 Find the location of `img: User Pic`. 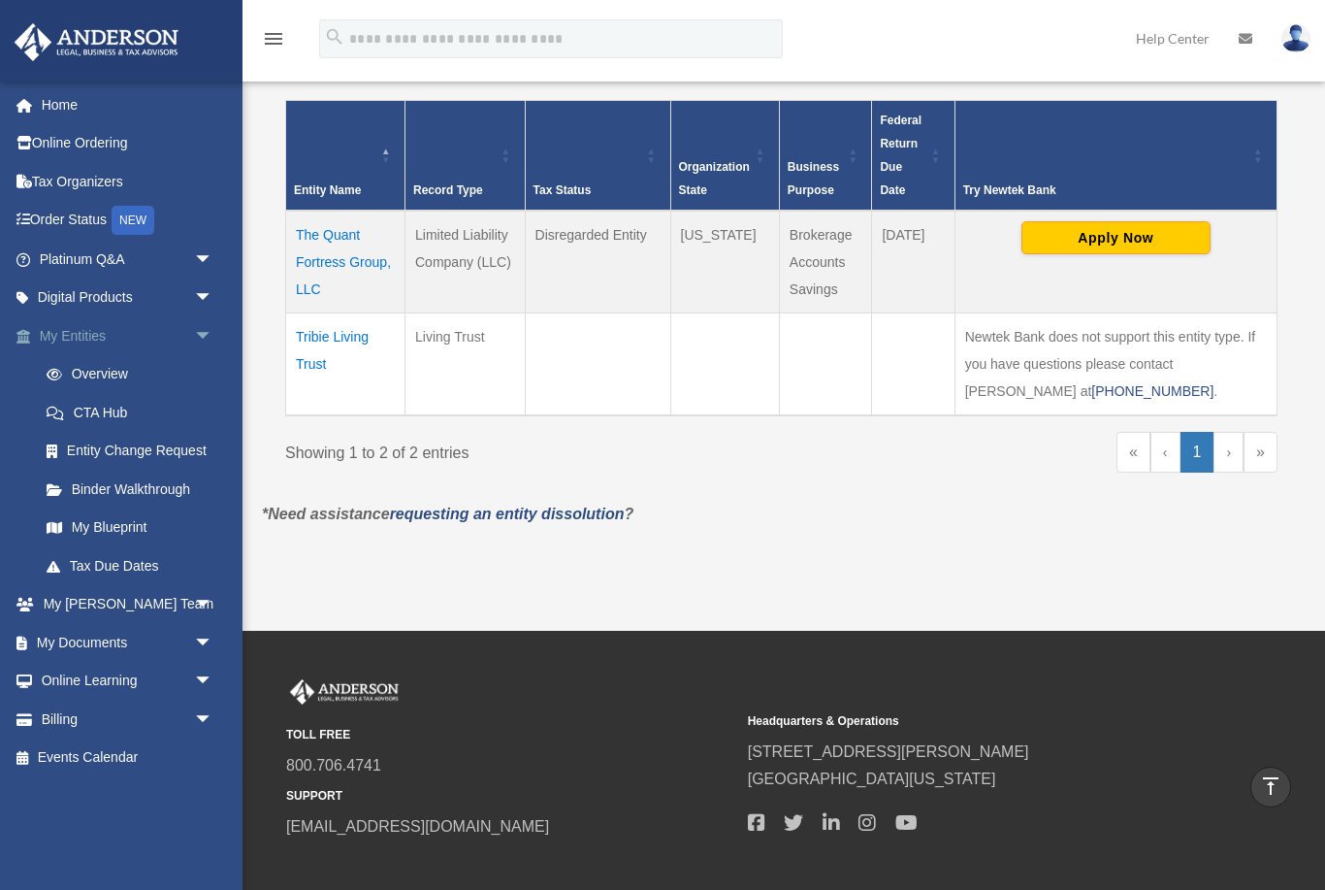

img: User Pic is located at coordinates (1296, 38).